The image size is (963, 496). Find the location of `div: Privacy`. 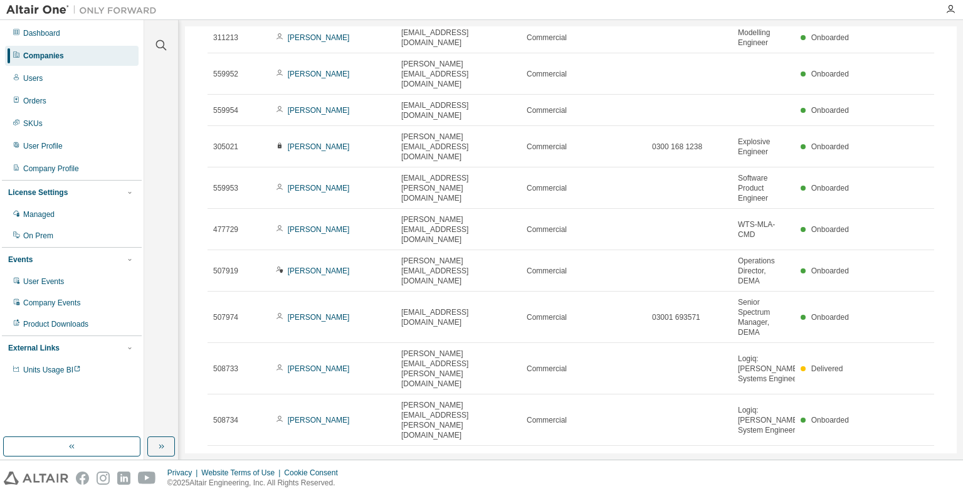

div: Privacy is located at coordinates (184, 473).